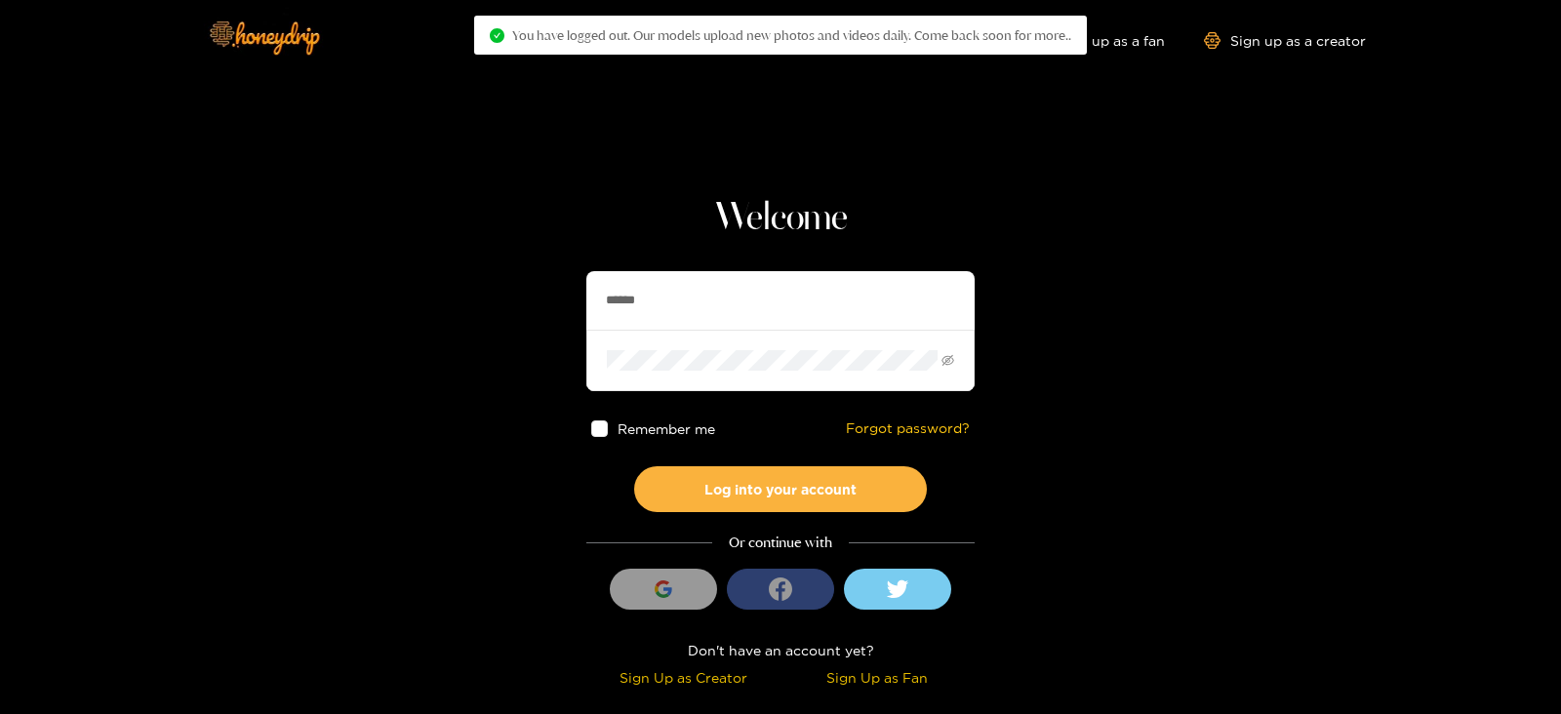 The width and height of the screenshot is (1561, 714). What do you see at coordinates (1098, 40) in the screenshot?
I see `a: Sign up as a fan` at bounding box center [1098, 40].